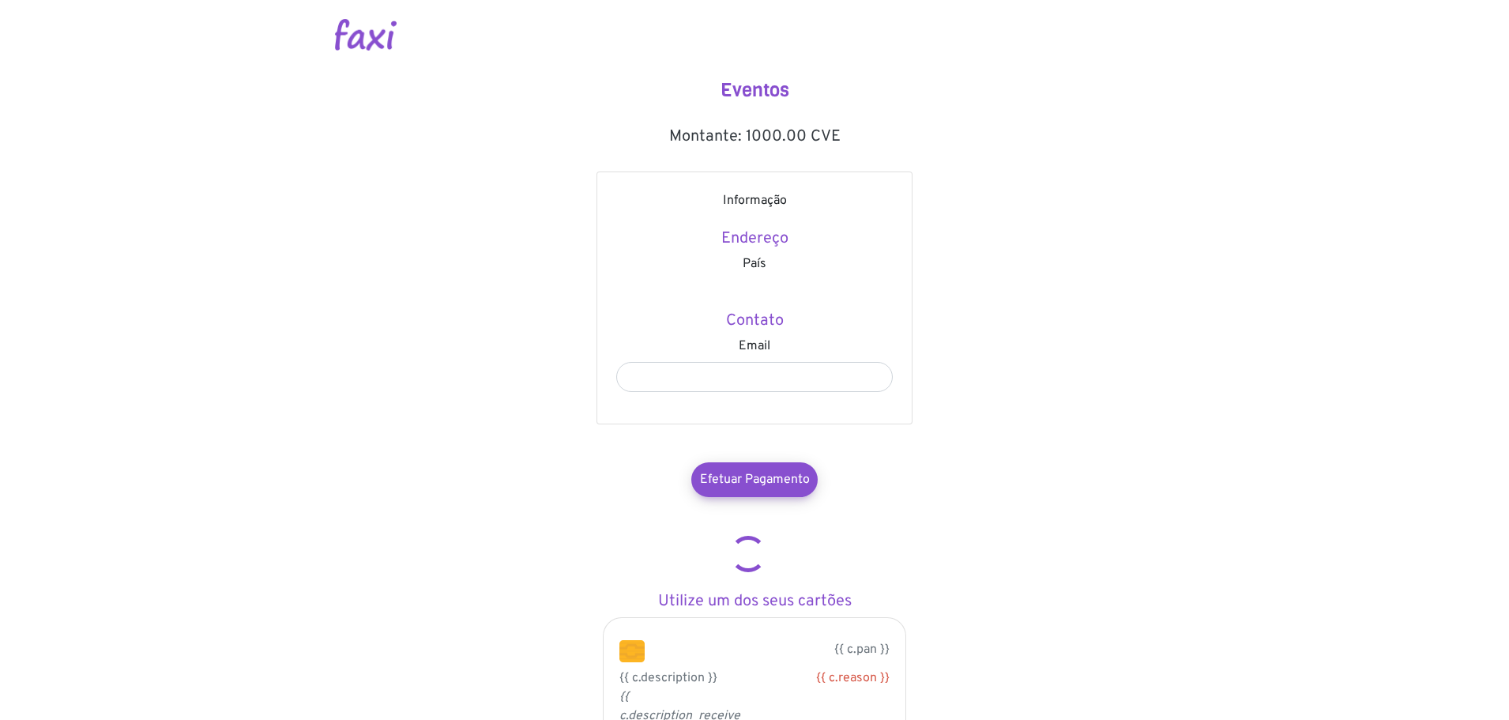  I want to click on div: {{ c.reason }}, so click(828, 678).